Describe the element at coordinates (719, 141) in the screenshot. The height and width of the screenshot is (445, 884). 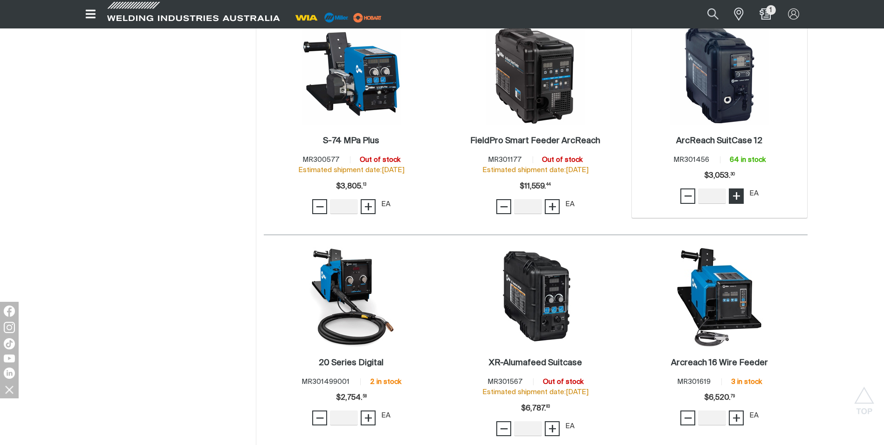
I see `a: ArcReach SuitCase 12` at that location.